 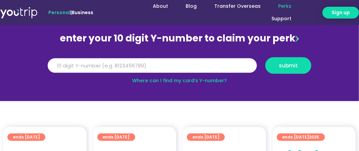 What do you see at coordinates (179, 68) in the screenshot?
I see `form: Y Number` at bounding box center [179, 68].